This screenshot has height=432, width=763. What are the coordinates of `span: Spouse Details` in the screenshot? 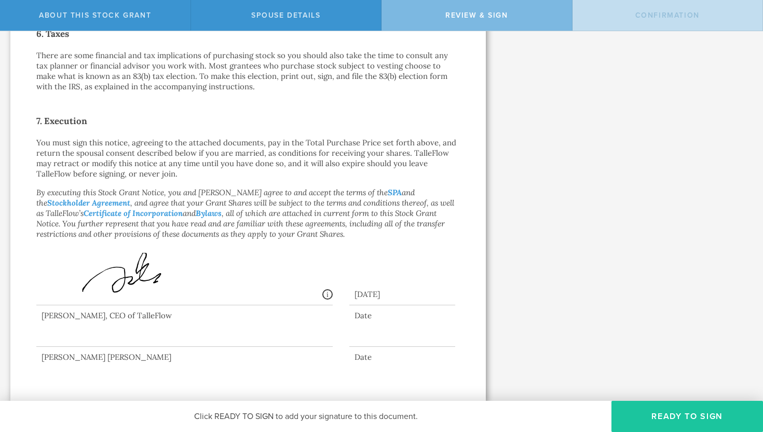 It's located at (286, 15).